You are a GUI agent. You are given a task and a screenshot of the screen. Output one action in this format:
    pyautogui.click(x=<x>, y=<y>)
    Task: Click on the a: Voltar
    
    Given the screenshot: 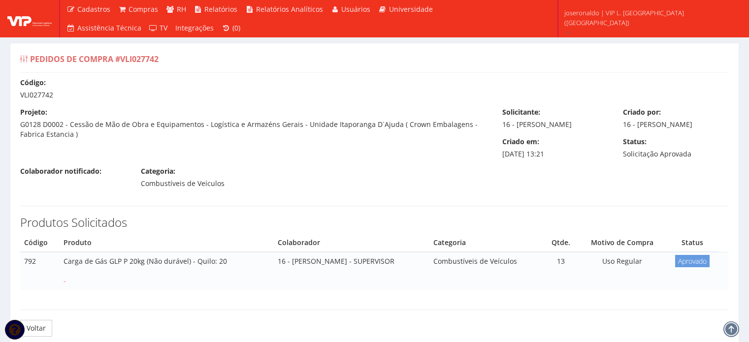 What is the action you would take?
    pyautogui.click(x=36, y=328)
    